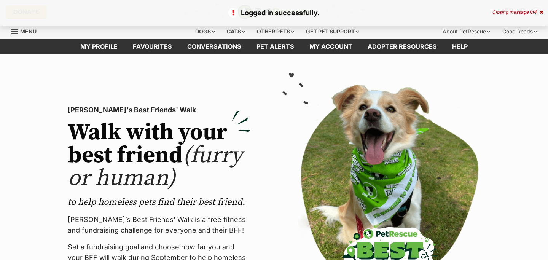 This screenshot has height=260, width=548. What do you see at coordinates (460, 46) in the screenshot?
I see `a: Help` at bounding box center [460, 46].